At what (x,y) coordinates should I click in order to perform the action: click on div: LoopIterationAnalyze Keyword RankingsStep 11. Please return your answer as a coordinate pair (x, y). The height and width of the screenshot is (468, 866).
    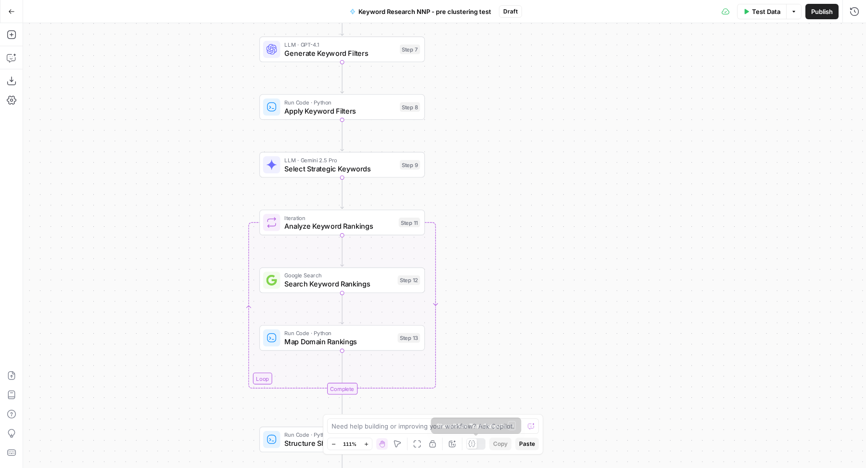
    Looking at the image, I should click on (342, 222).